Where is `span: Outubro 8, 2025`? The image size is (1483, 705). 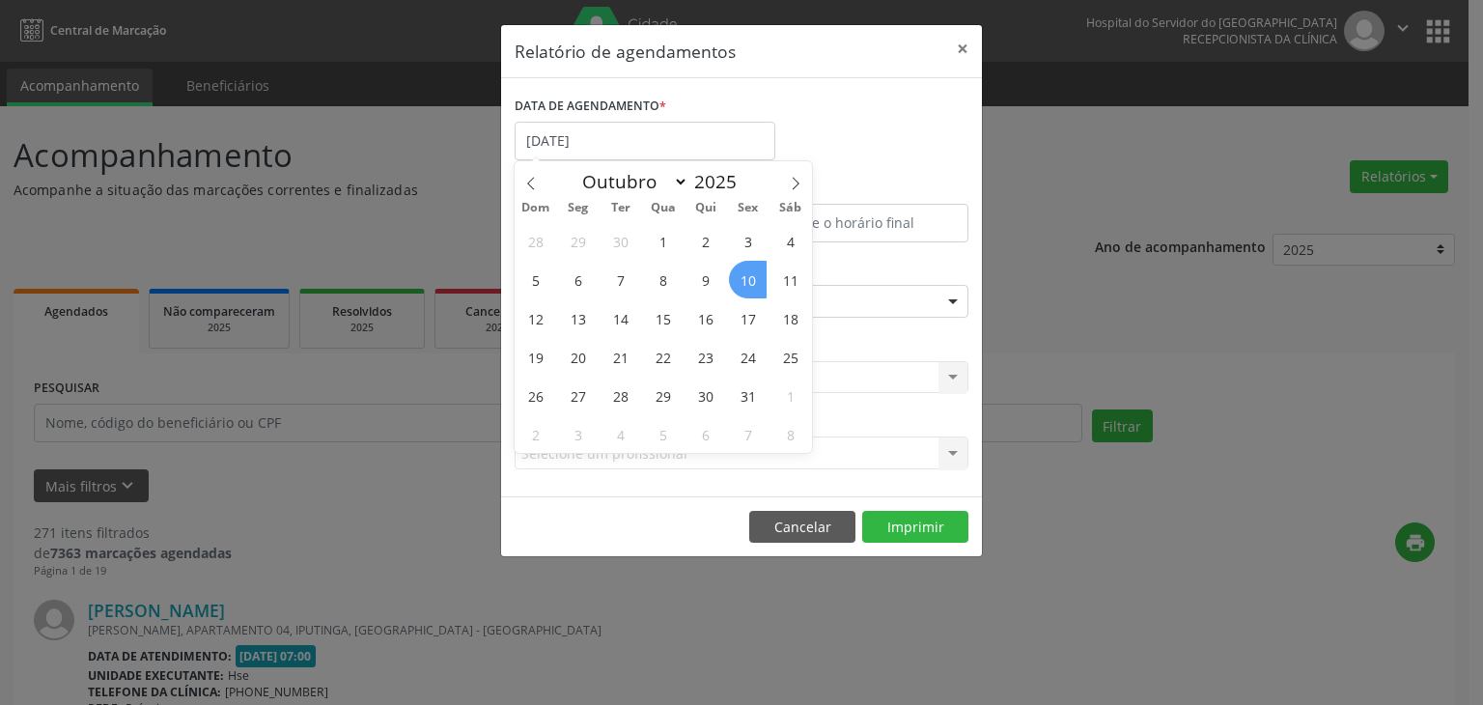 span: Outubro 8, 2025 is located at coordinates (662, 279).